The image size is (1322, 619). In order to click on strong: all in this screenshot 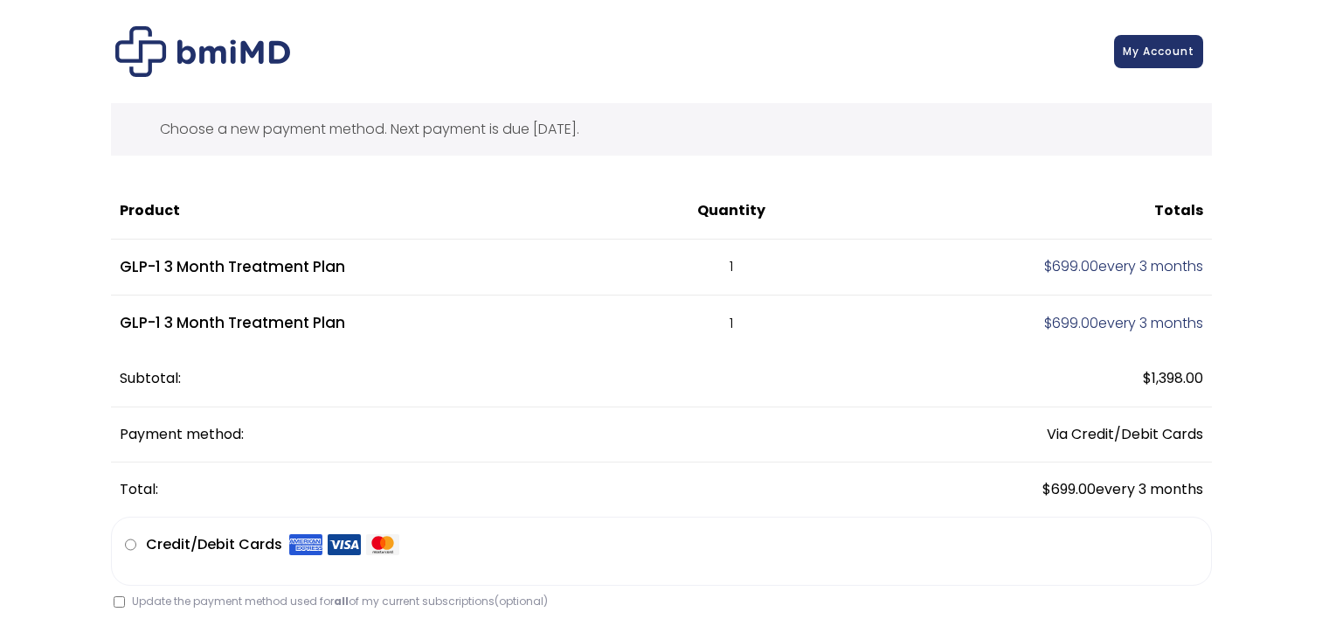, I will do `click(341, 600)`.